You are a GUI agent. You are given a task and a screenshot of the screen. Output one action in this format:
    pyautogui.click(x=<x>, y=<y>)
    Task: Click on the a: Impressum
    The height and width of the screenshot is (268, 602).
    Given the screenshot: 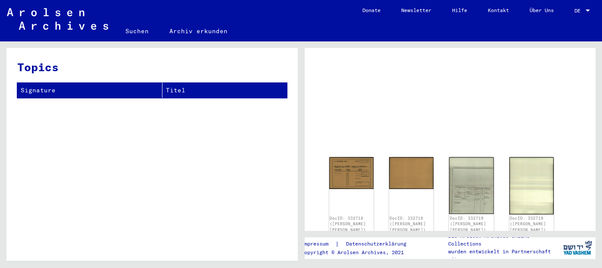 What is the action you would take?
    pyautogui.click(x=318, y=244)
    